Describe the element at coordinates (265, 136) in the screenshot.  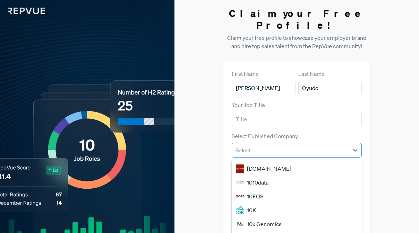
I see `label: Select Published Company` at that location.